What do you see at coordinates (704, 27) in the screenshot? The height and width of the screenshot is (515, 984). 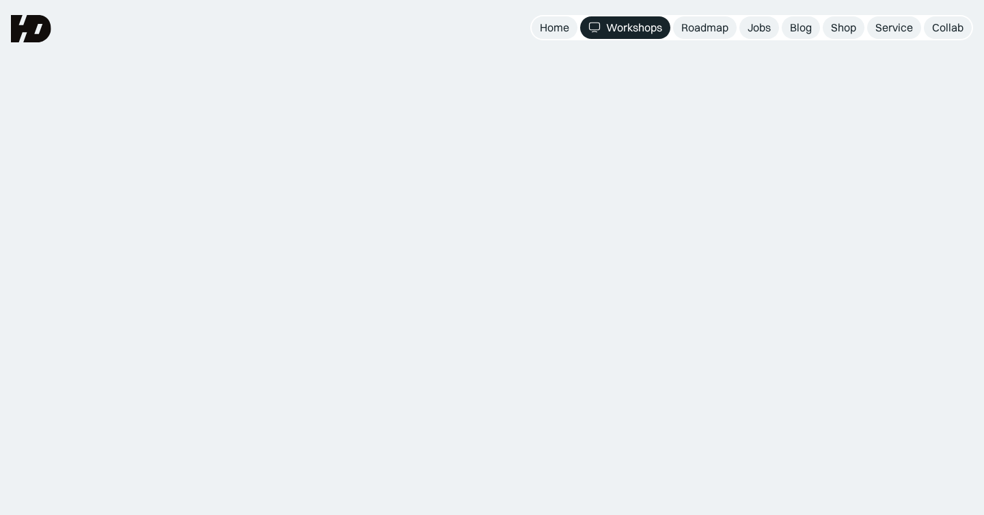 I see `div: Roadmap` at bounding box center [704, 27].